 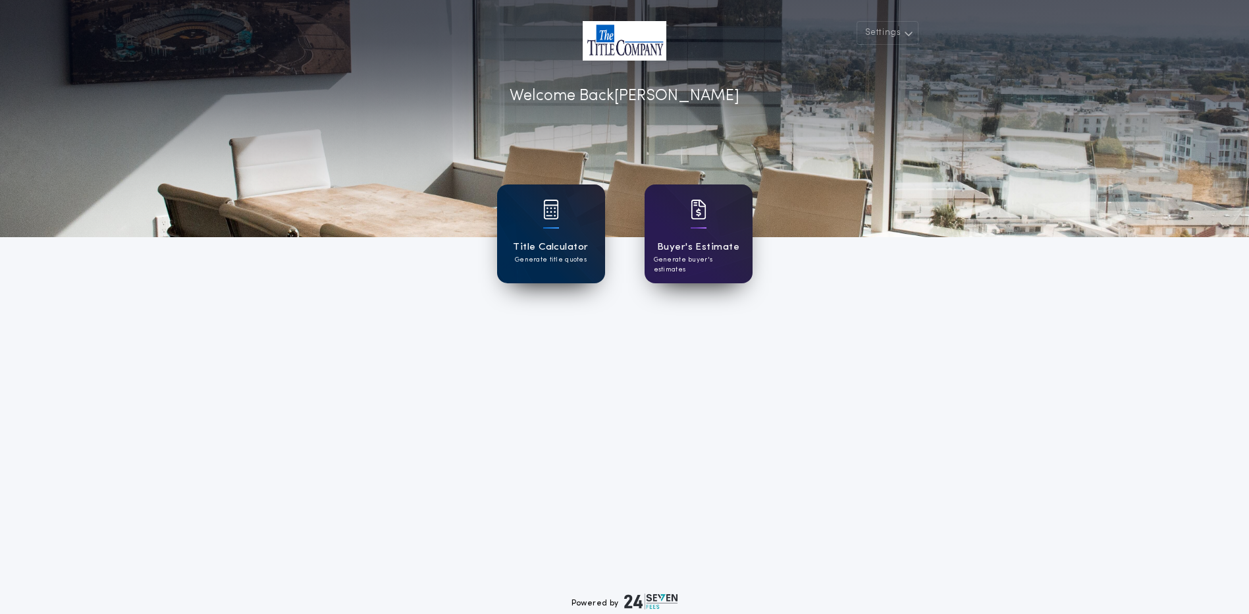 What do you see at coordinates (699, 265) in the screenshot?
I see `p: Generate buyer's estimates` at bounding box center [699, 265].